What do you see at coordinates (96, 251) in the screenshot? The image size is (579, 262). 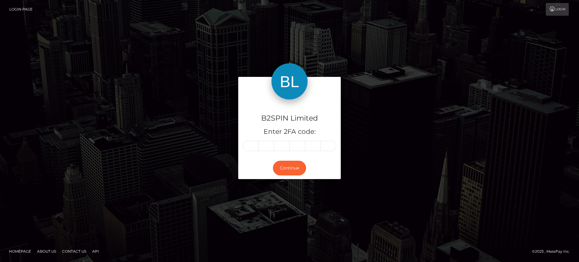 I see `a: API` at bounding box center [96, 251].